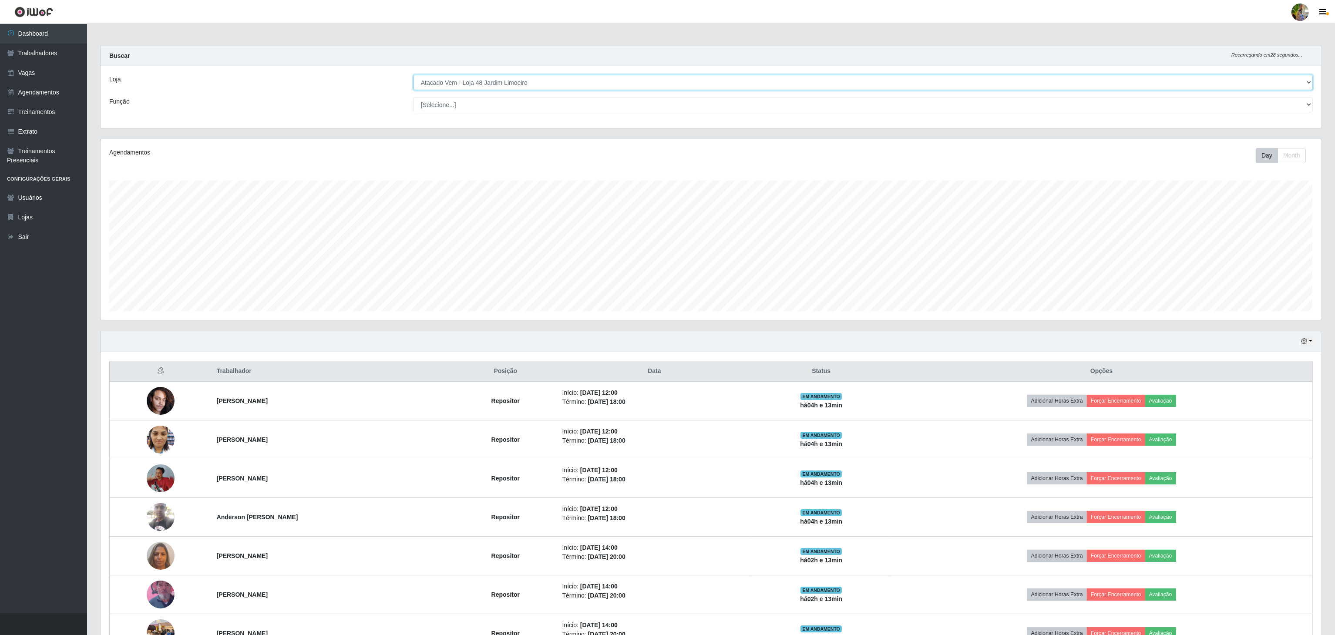 The width and height of the screenshot is (1335, 635). I want to click on th: Posição, so click(506, 371).